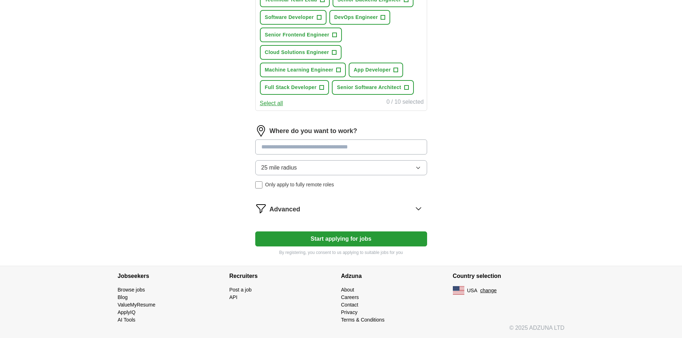 The width and height of the screenshot is (682, 338). What do you see at coordinates (131, 290) in the screenshot?
I see `a: Browse jobs` at bounding box center [131, 290].